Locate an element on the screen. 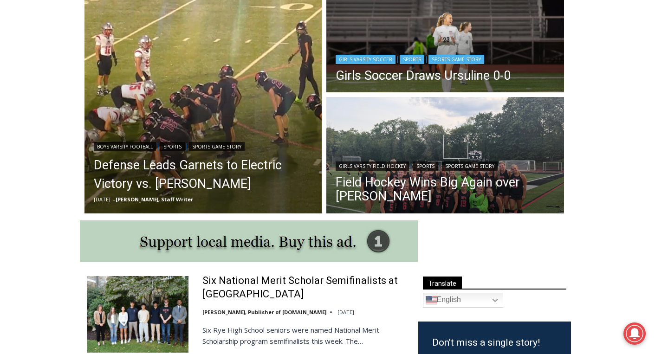 The width and height of the screenshot is (655, 354). a: Read More Field Hockey Wins Big Again over Harrison is located at coordinates (445, 156).